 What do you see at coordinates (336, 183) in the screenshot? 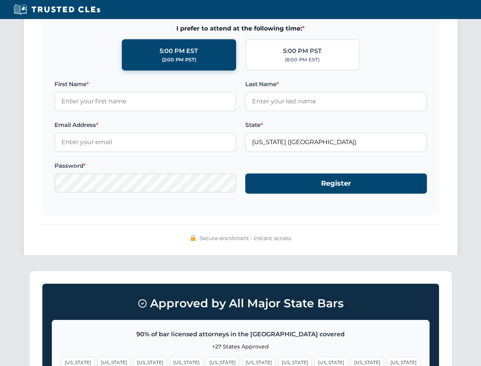
I see `button: Register` at bounding box center [336, 183].